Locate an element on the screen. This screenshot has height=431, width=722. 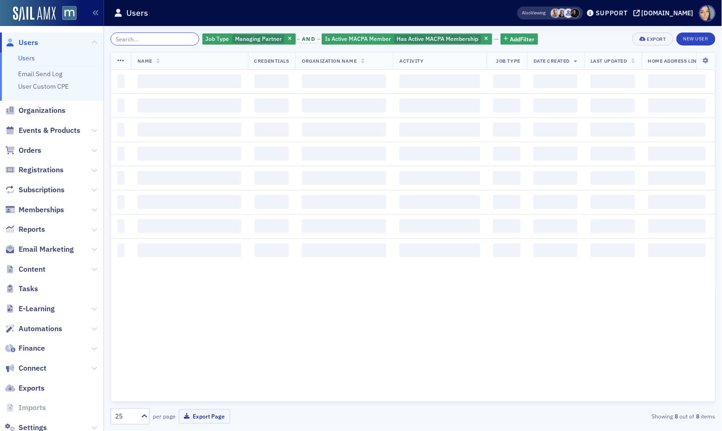
span: Last Updated is located at coordinates (609, 61).